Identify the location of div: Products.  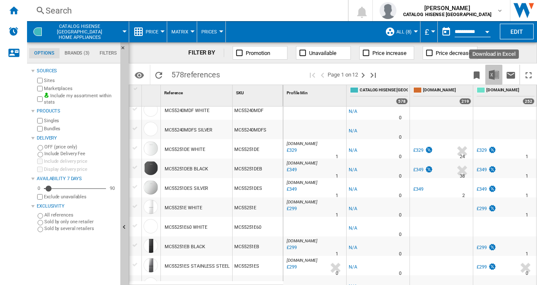
(77, 111).